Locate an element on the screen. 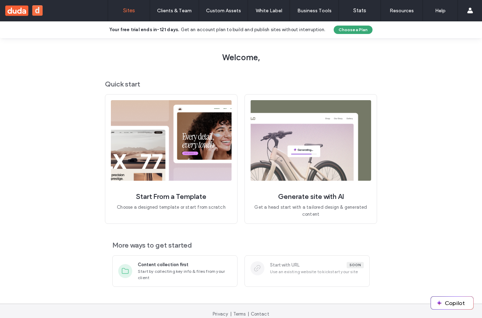  div: Generate site with AIGet a head start with a tailored design & generated content is located at coordinates (311, 159).